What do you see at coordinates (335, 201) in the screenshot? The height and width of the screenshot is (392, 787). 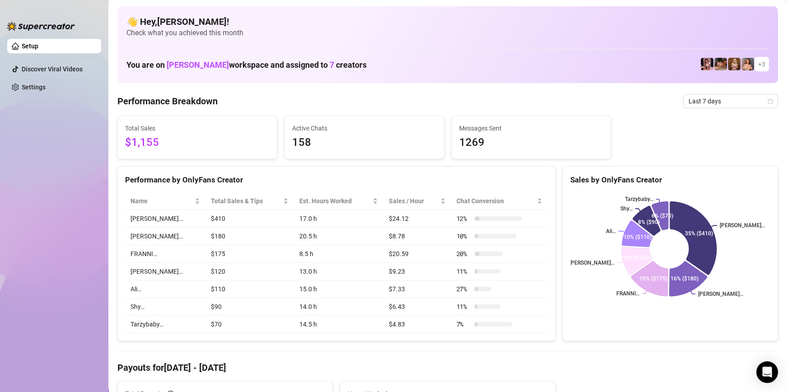 I see `div: Est. Hours Worked` at bounding box center [335, 201].